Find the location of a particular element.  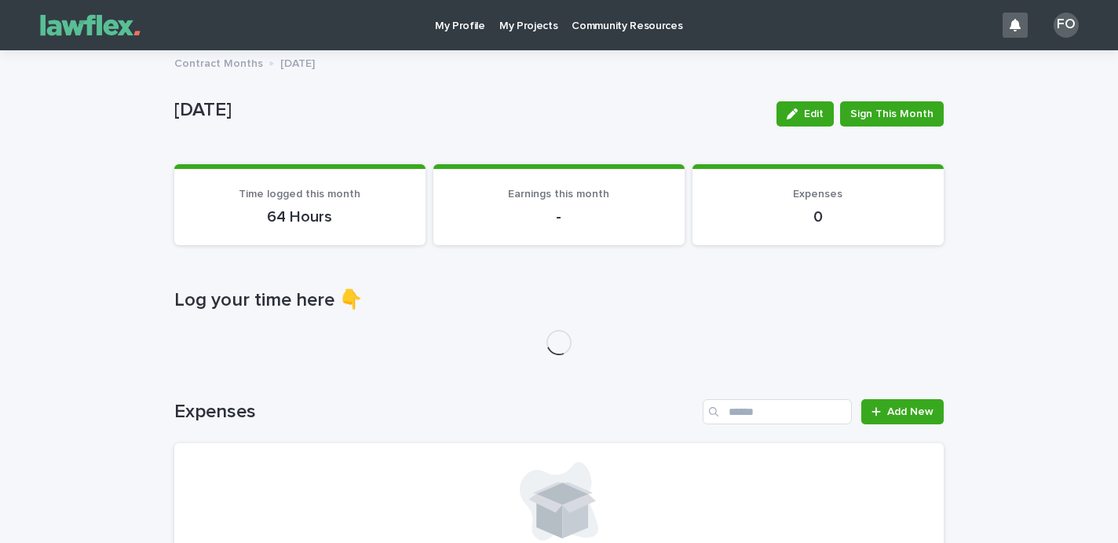

h1: Expenses is located at coordinates (435, 411).